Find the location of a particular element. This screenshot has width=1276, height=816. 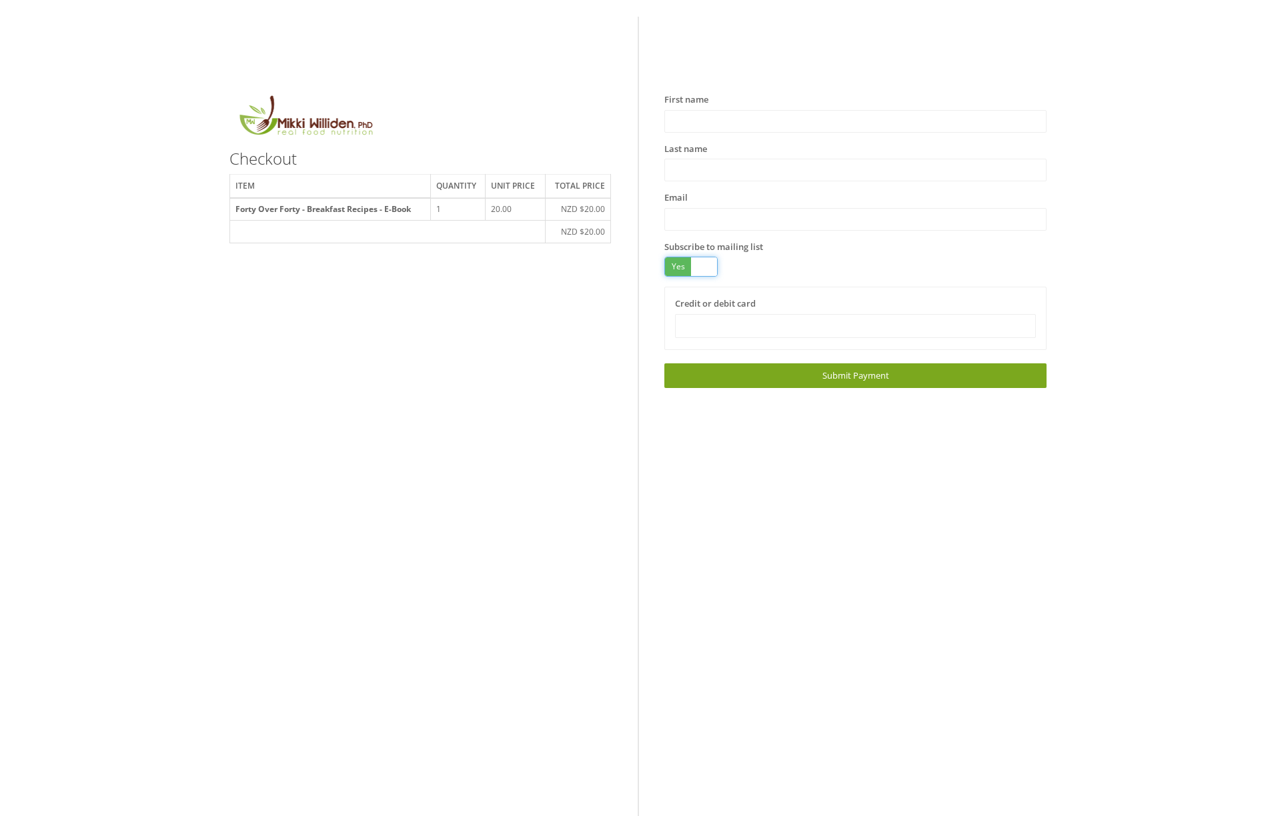

span: Yes is located at coordinates (678, 267).